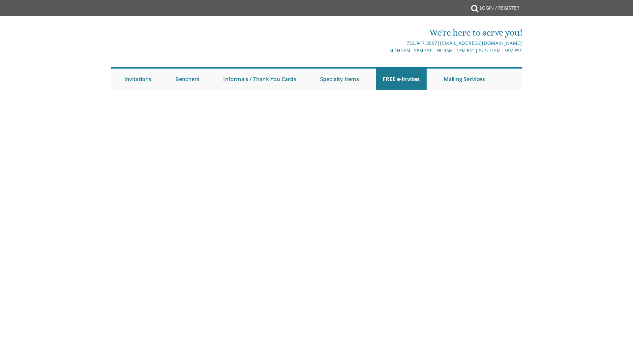 The height and width of the screenshot is (351, 633). I want to click on div: M-Th 9am - 5pm EST | Fri 9am - 1pm EST | Sun 11am - 3pm EST, so click(385, 50).